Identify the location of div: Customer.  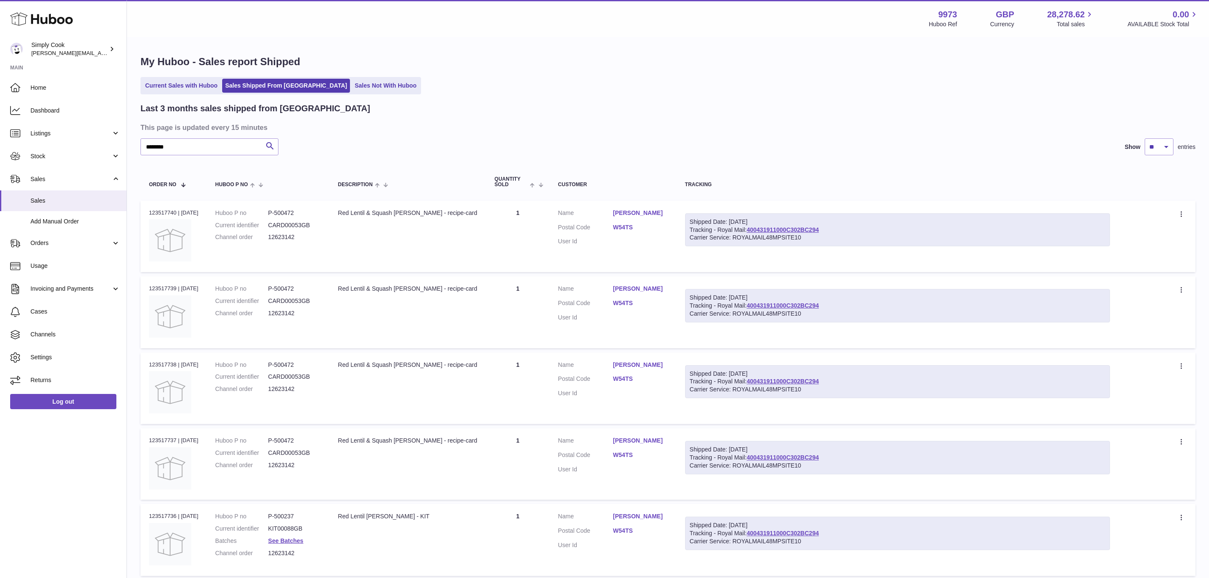
(613, 184).